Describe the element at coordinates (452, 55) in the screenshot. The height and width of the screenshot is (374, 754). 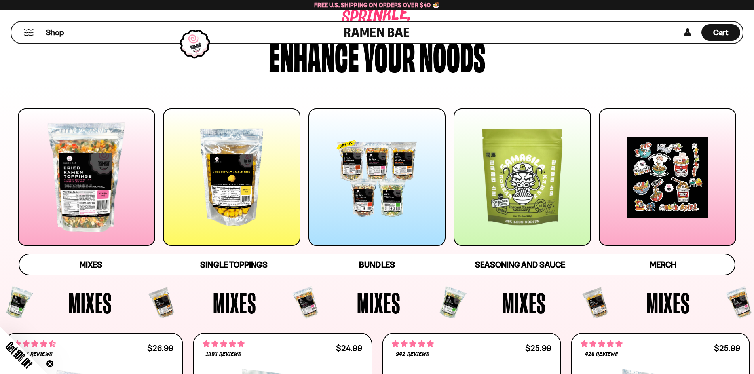
I see `div: noods` at that location.